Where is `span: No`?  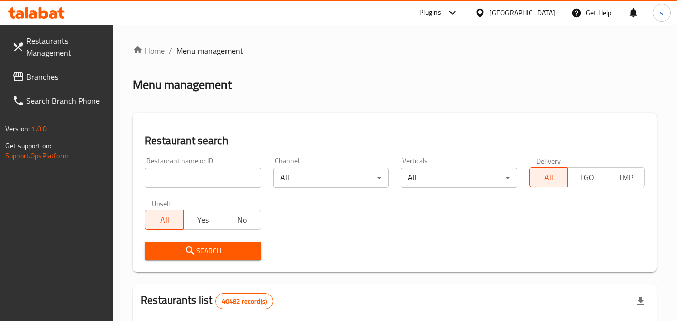 span: No is located at coordinates (242, 220).